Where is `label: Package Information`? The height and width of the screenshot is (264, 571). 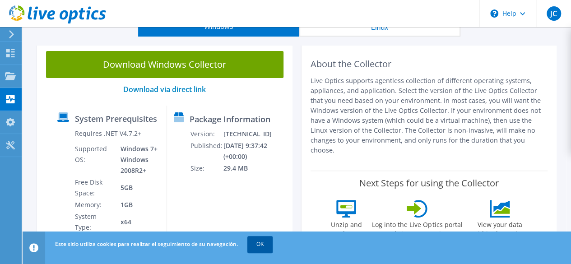
label: Package Information is located at coordinates (230, 119).